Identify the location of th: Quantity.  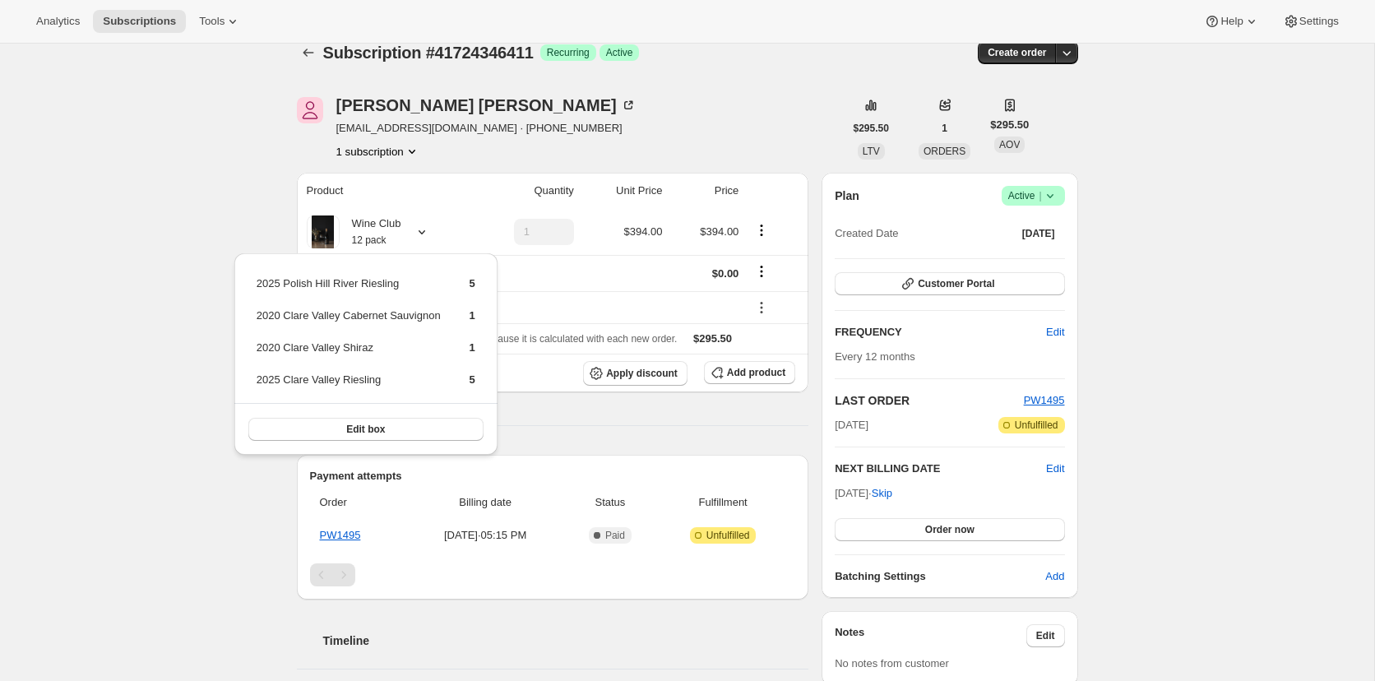
(524, 191).